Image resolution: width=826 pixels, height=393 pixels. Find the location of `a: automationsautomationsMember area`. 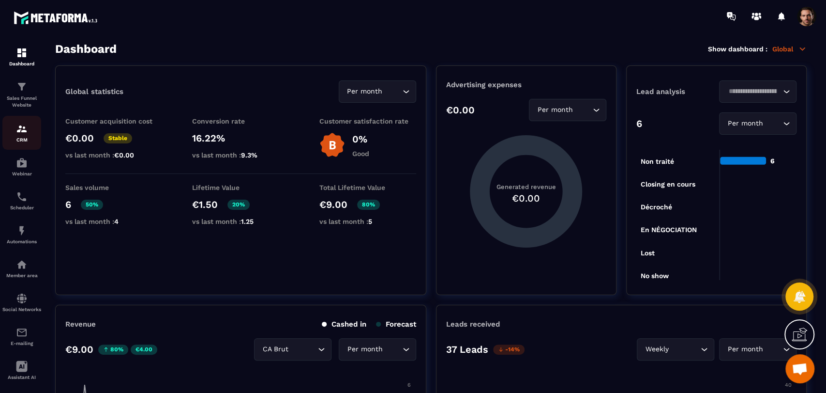

a: automationsautomationsMember area is located at coordinates (22, 268).